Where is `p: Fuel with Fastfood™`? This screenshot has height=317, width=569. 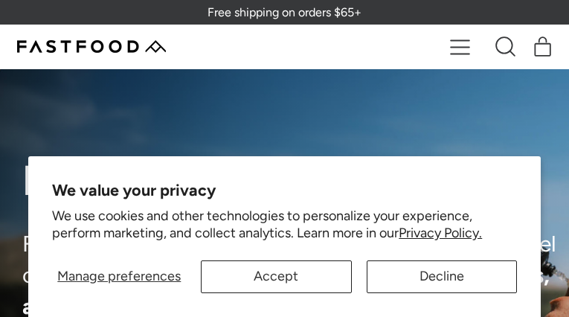 p: Fuel with Fastfood™ is located at coordinates (295, 181).